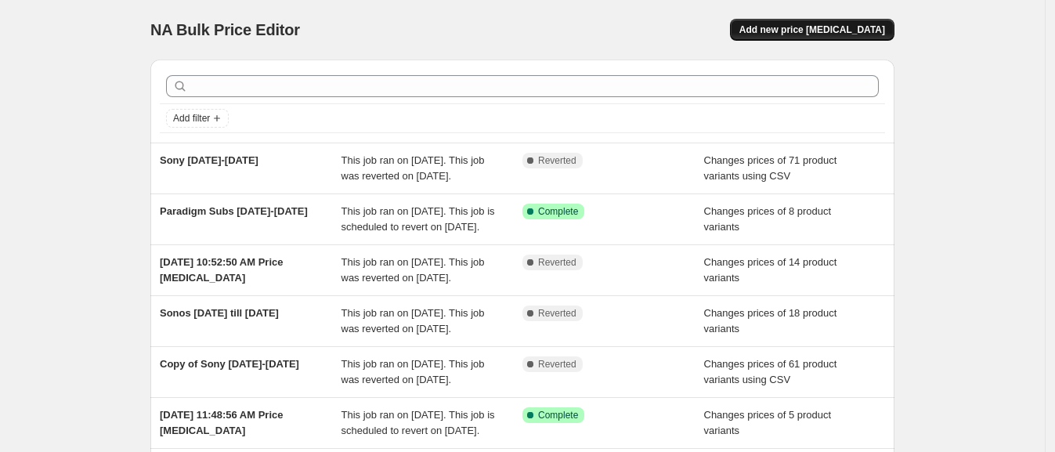  What do you see at coordinates (771, 168) in the screenshot?
I see `span: Changes prices of 71 product variants using CSV` at bounding box center [771, 168].